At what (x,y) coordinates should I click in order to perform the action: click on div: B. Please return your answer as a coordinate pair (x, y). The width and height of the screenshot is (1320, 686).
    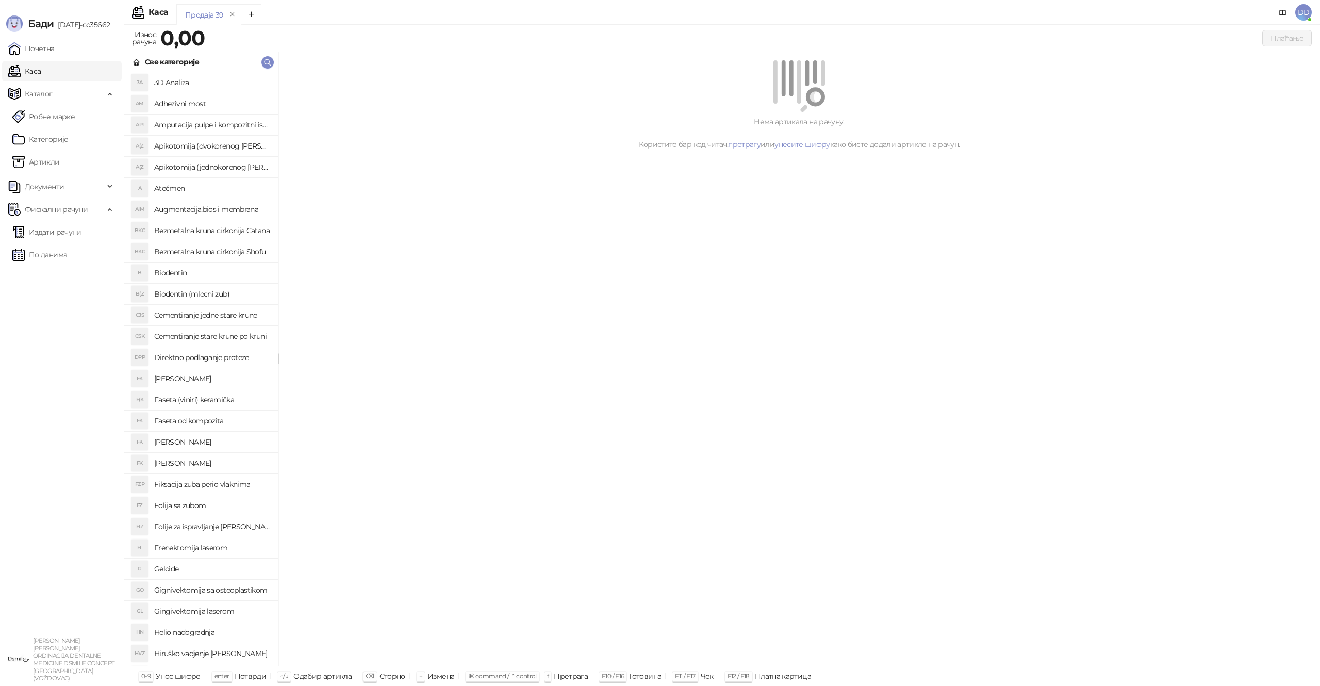
    Looking at the image, I should click on (140, 273).